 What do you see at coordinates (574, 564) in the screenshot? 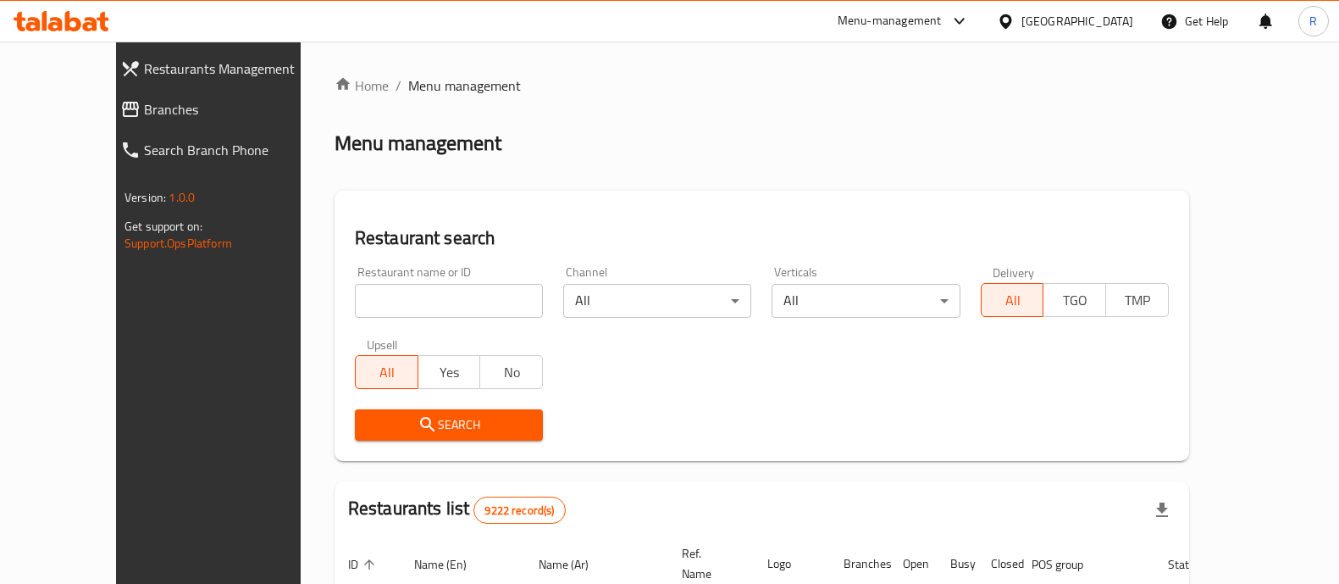
I see `span: Name (Ar)` at bounding box center [574, 564].